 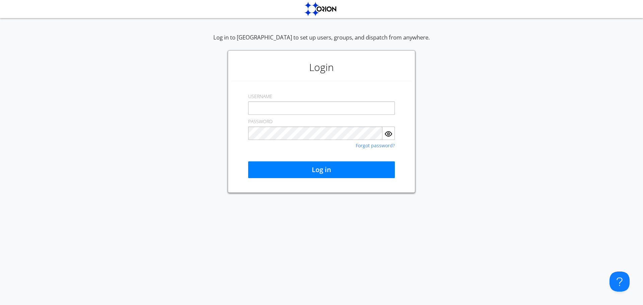 I want to click on h1: Login, so click(x=321, y=67).